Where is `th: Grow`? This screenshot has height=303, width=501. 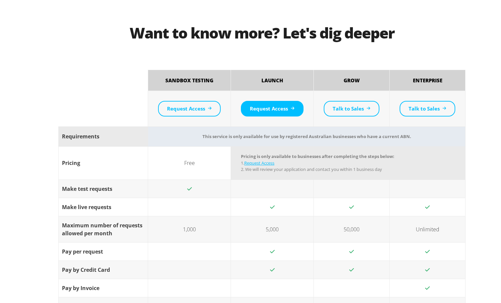 th: Grow is located at coordinates (352, 80).